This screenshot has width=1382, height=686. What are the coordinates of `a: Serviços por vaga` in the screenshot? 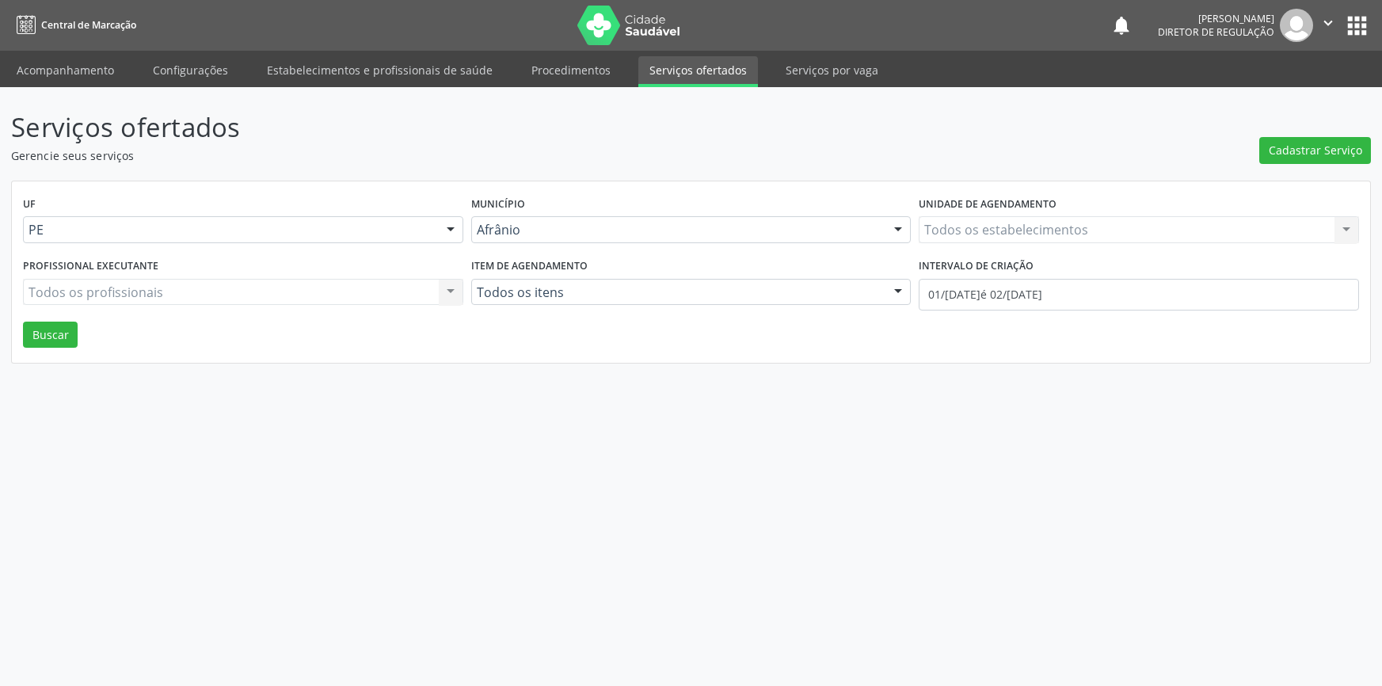 It's located at (831, 70).